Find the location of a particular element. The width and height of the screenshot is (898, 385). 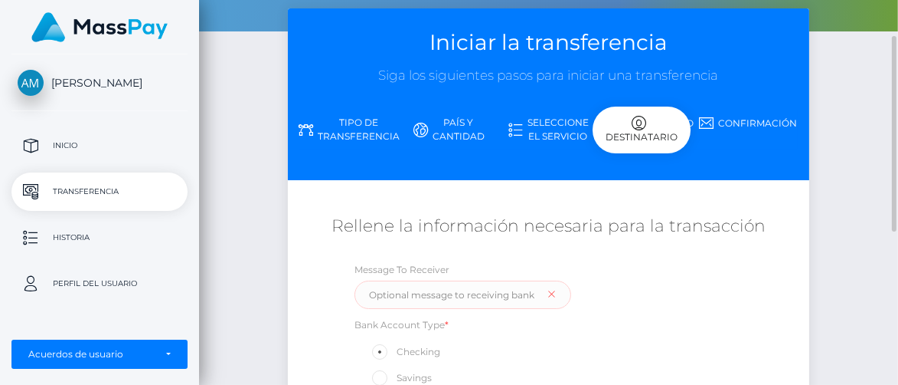

label: Message To Receiver is located at coordinates (402, 270).